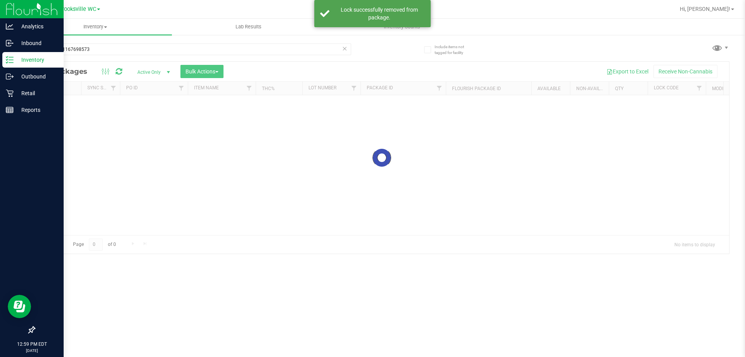 This screenshot has height=357, width=745. I want to click on span: Clear, so click(344, 48).